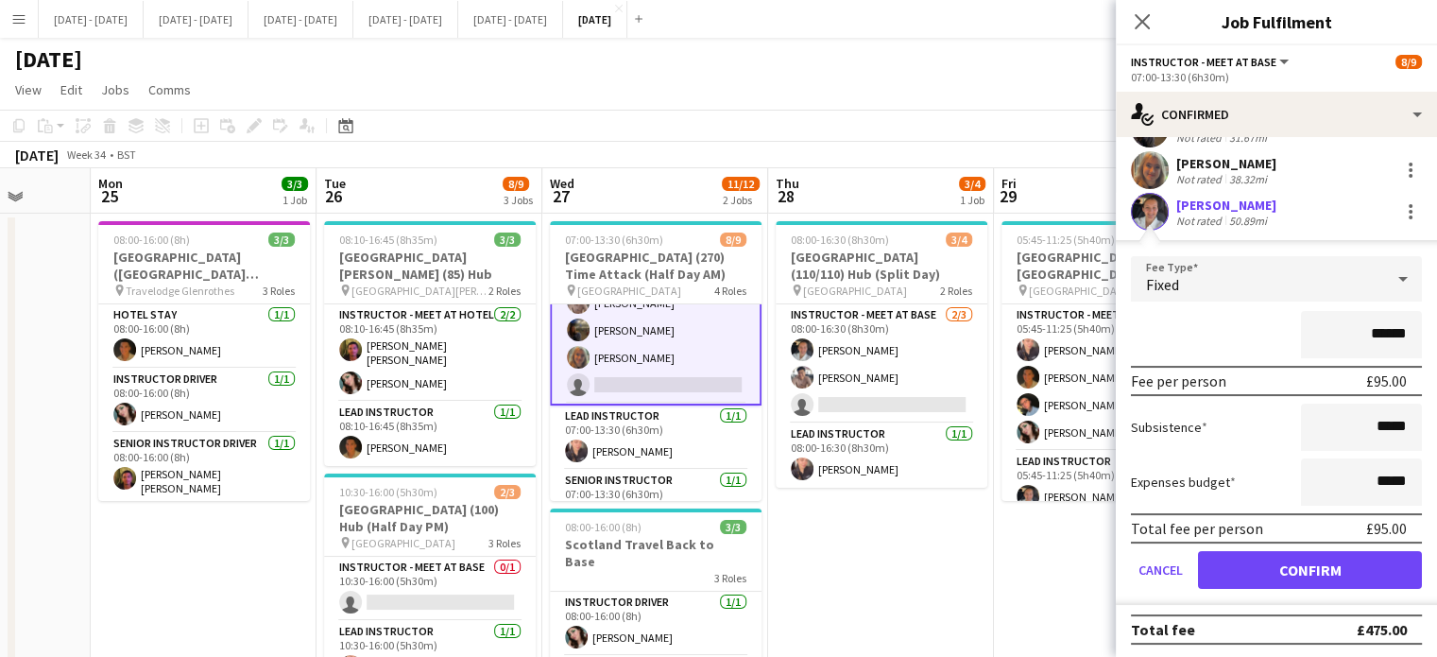  I want to click on div: 3 Jobs, so click(518, 199).